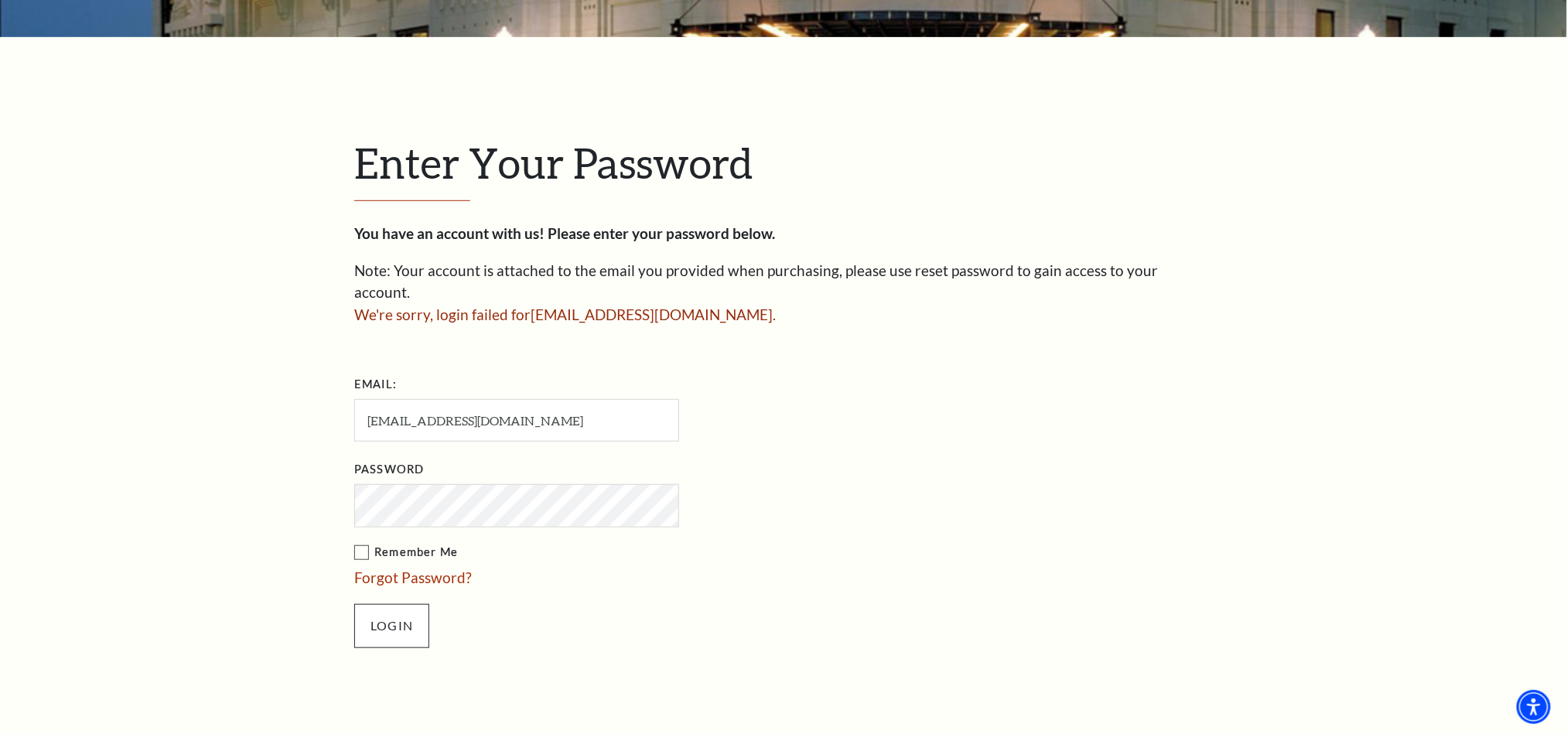 Image resolution: width=1567 pixels, height=734 pixels. Describe the element at coordinates (553, 162) in the screenshot. I see `span: Enter Your Password` at that location.